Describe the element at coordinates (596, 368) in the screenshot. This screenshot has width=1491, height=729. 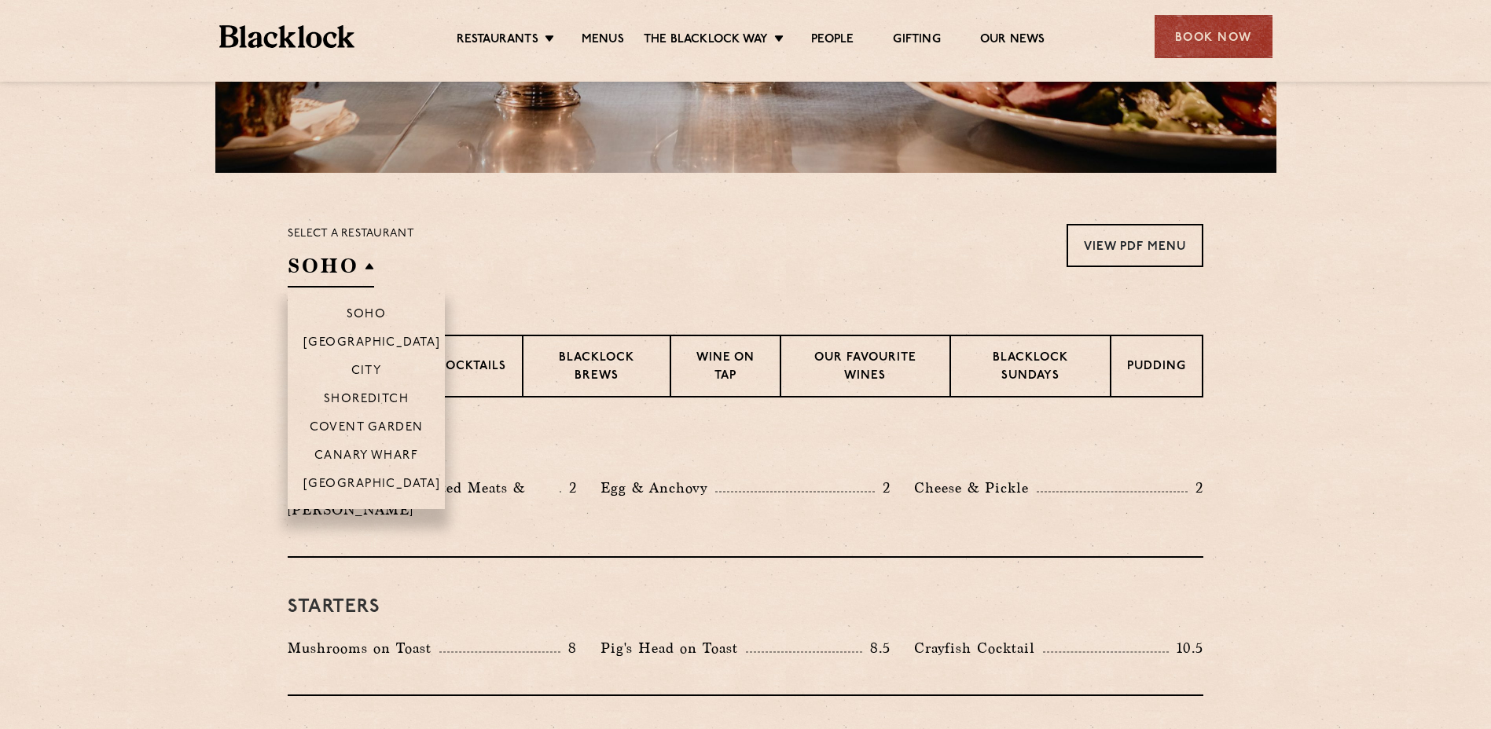
I see `p: Blacklock Brews` at that location.